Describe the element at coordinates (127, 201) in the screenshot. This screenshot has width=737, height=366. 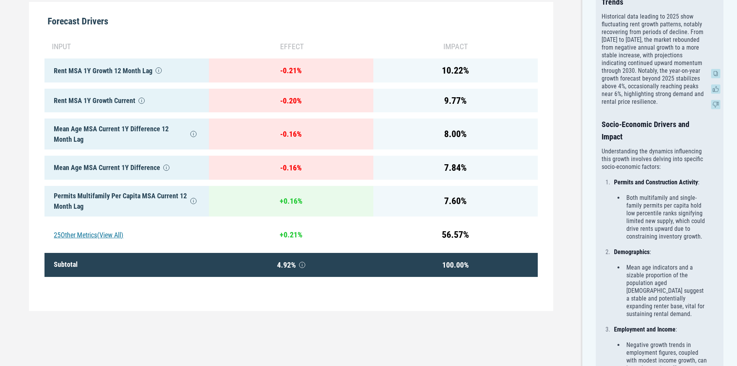
I see `div: Permits Multifamily Per Capita MSA Current 12 Month Lag` at that location.